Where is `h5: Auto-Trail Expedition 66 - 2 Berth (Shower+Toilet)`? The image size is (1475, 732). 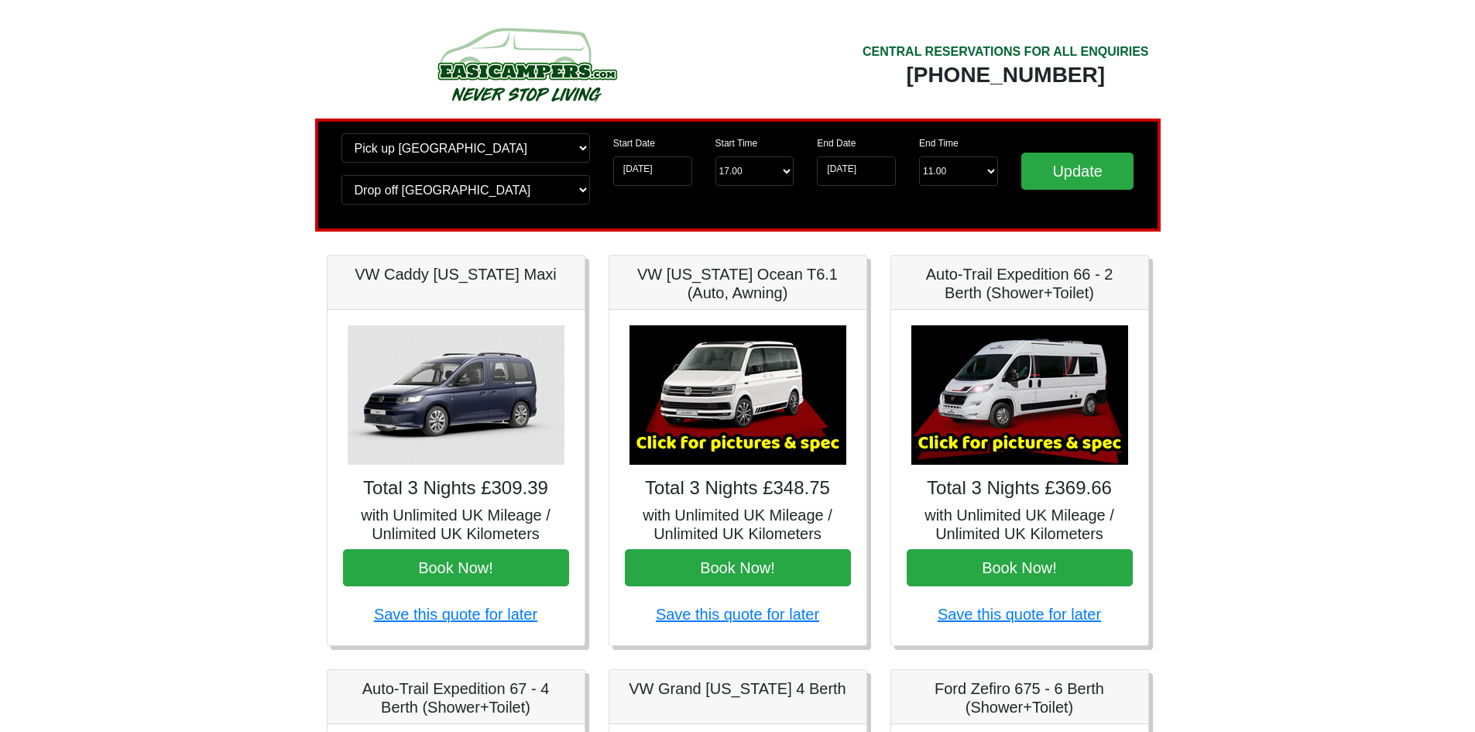 h5: Auto-Trail Expedition 66 - 2 Berth (Shower+Toilet) is located at coordinates (1020, 283).